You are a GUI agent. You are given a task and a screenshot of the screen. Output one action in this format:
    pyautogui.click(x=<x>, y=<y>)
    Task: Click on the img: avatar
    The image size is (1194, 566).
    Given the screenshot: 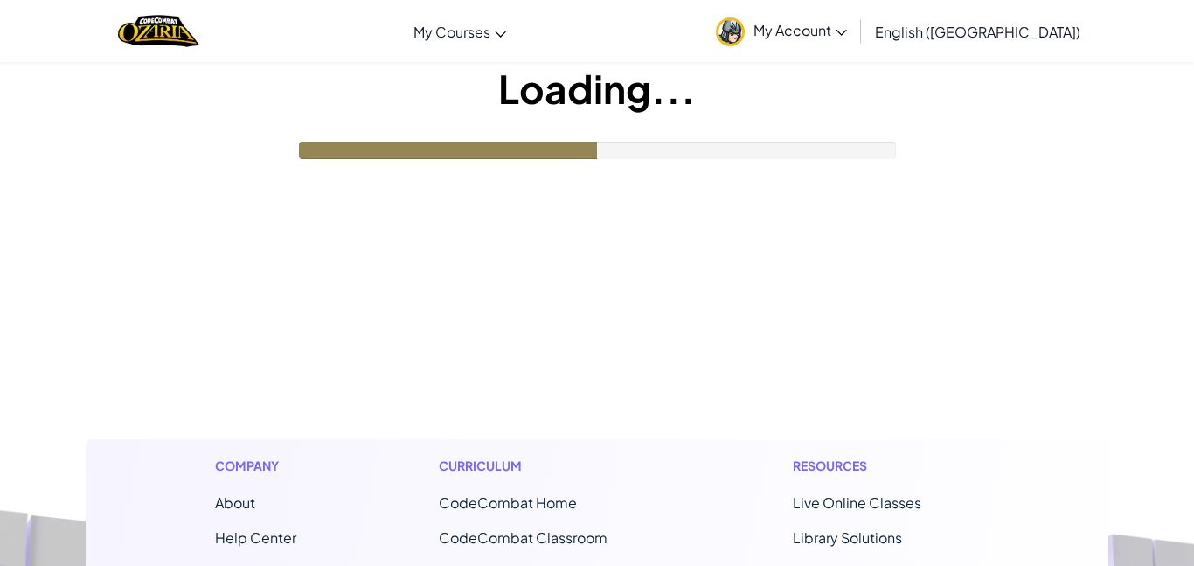 What is the action you would take?
    pyautogui.click(x=730, y=31)
    